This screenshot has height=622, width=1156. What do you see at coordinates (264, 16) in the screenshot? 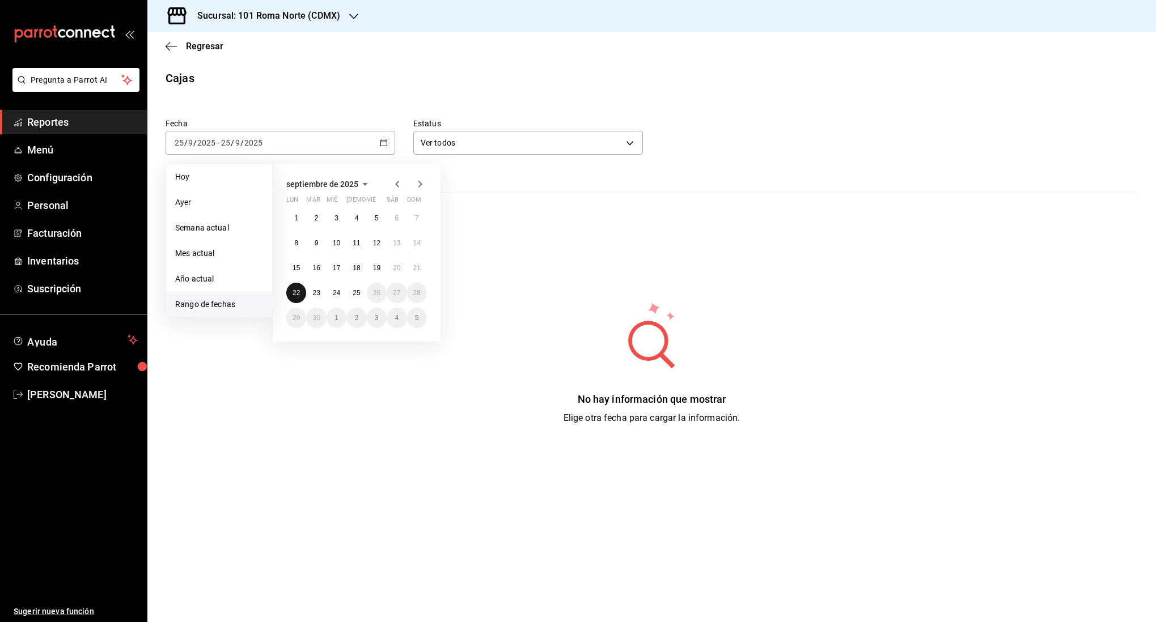
I see `h3: Sucursal: 101 Roma Norte (CDMX)` at bounding box center [264, 16].